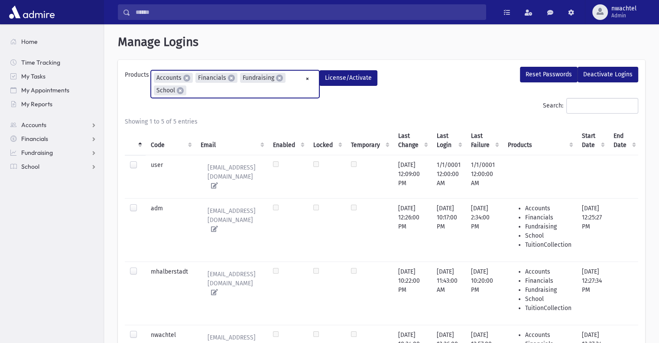 This screenshot has height=343, width=659. I want to click on th: Temporary : activate to sort column ascending, so click(369, 140).